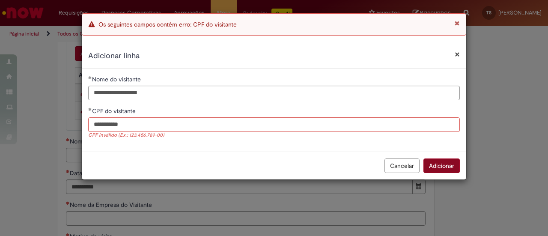  I want to click on span: Nome do visitante, so click(117, 79).